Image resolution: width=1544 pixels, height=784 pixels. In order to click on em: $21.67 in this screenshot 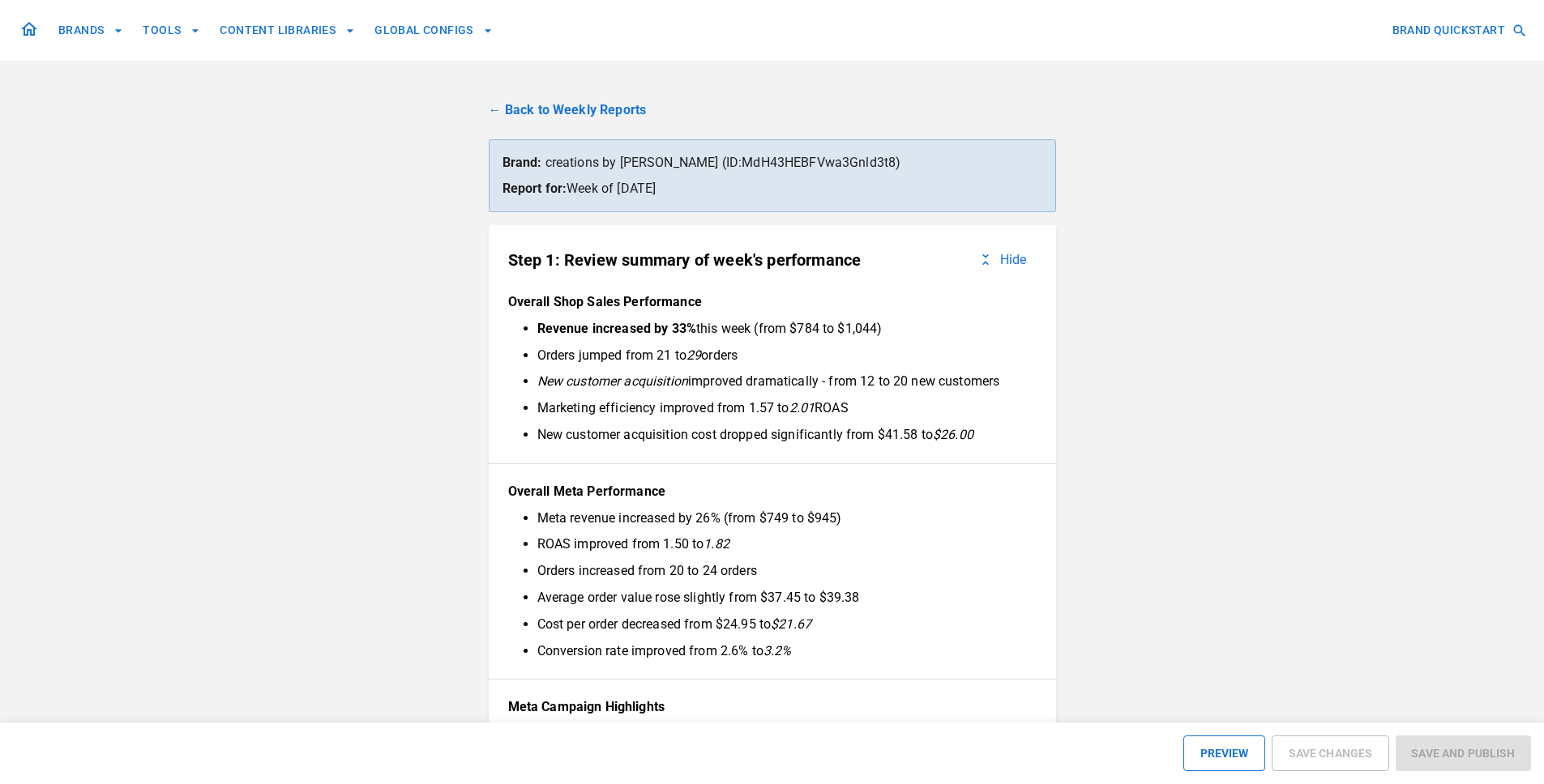, I will do `click(791, 624)`.